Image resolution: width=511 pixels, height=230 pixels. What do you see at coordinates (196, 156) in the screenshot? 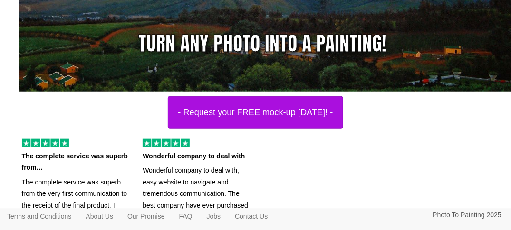
I see `p: Wonderful company to deal with` at bounding box center [196, 156].